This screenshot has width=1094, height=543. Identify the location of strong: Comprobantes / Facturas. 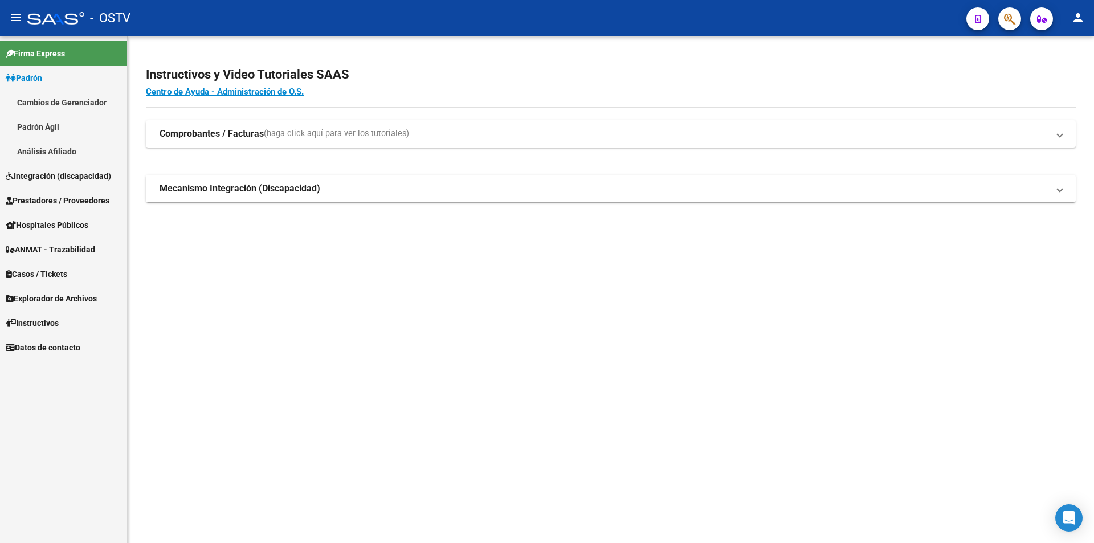
(211, 134).